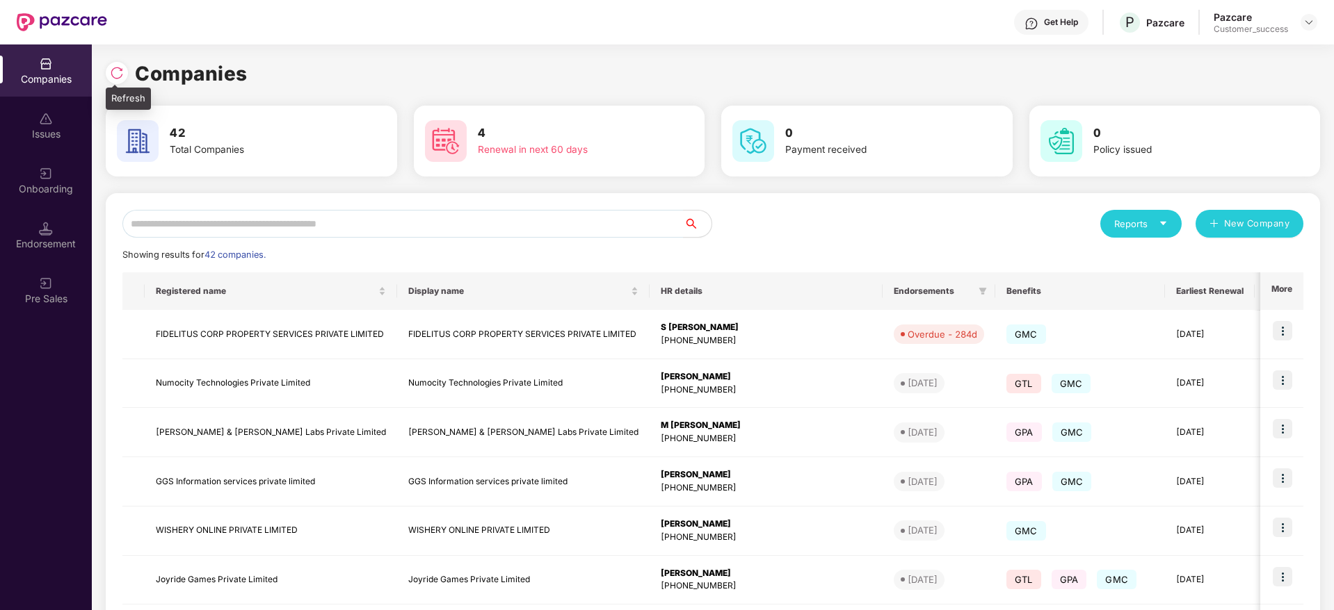 This screenshot has height=610, width=1334. What do you see at coordinates (62, 22) in the screenshot?
I see `img: New Pazcare Logo` at bounding box center [62, 22].